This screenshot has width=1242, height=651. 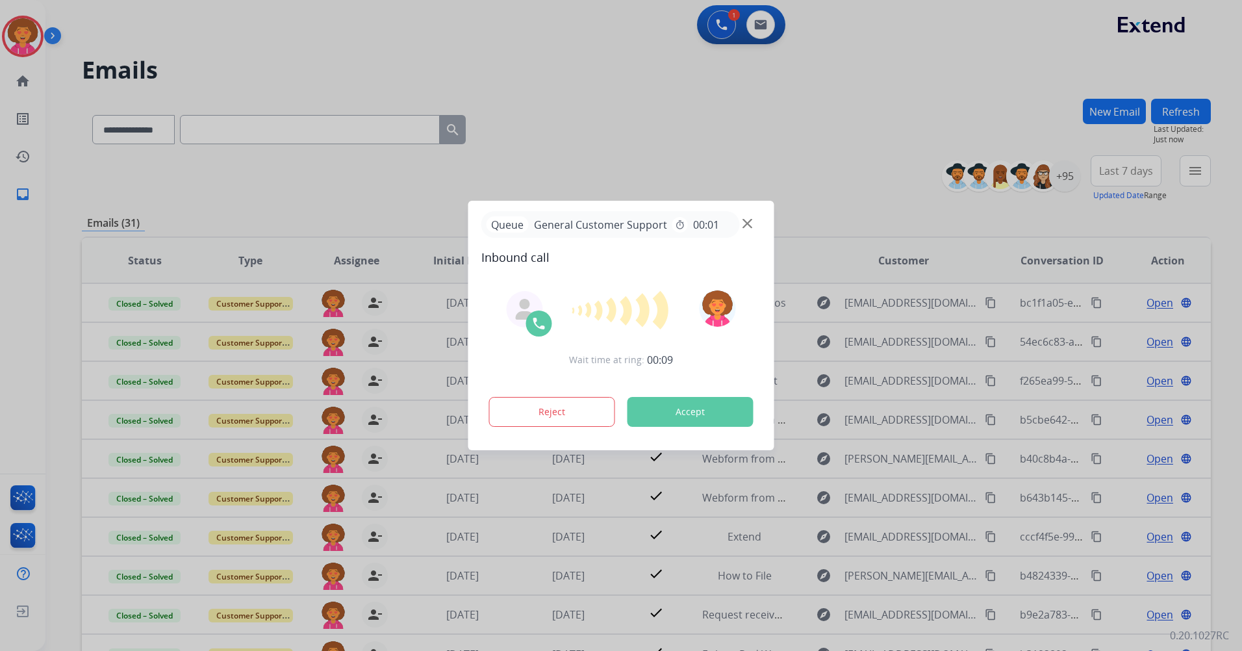 I want to click on p: Queue, so click(x=507, y=224).